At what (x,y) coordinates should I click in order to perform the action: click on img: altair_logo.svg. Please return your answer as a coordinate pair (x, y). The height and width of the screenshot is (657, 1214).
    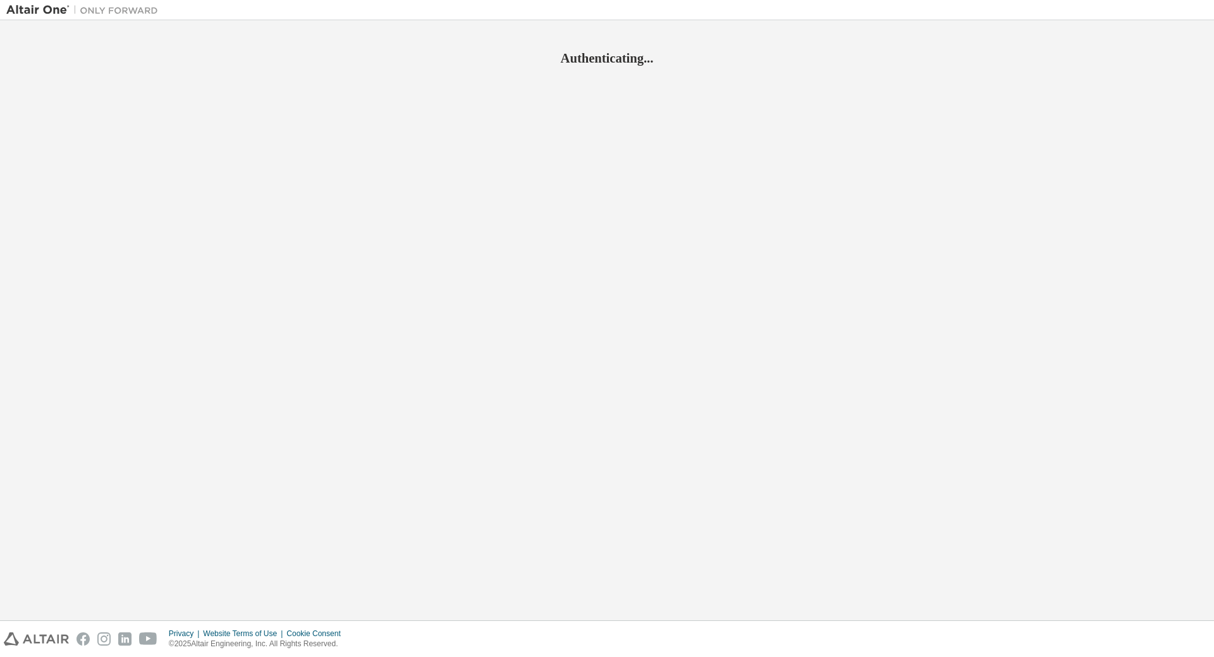
    Looking at the image, I should click on (36, 638).